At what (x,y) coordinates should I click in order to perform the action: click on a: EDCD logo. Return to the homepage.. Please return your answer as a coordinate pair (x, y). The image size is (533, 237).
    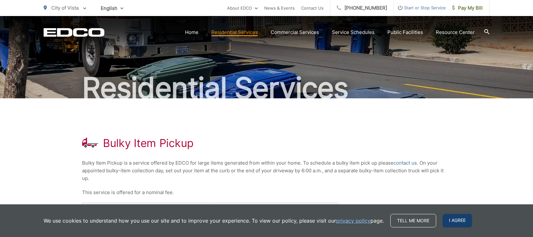
    Looking at the image, I should click on (74, 32).